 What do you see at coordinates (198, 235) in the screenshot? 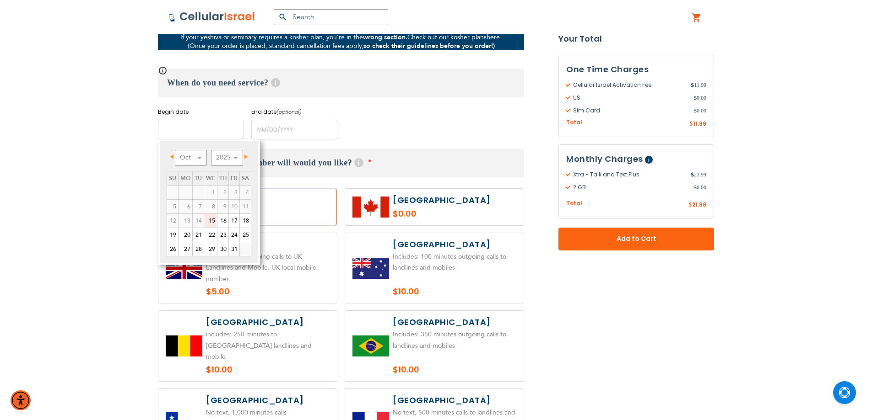
I see `a: 21` at bounding box center [198, 235].